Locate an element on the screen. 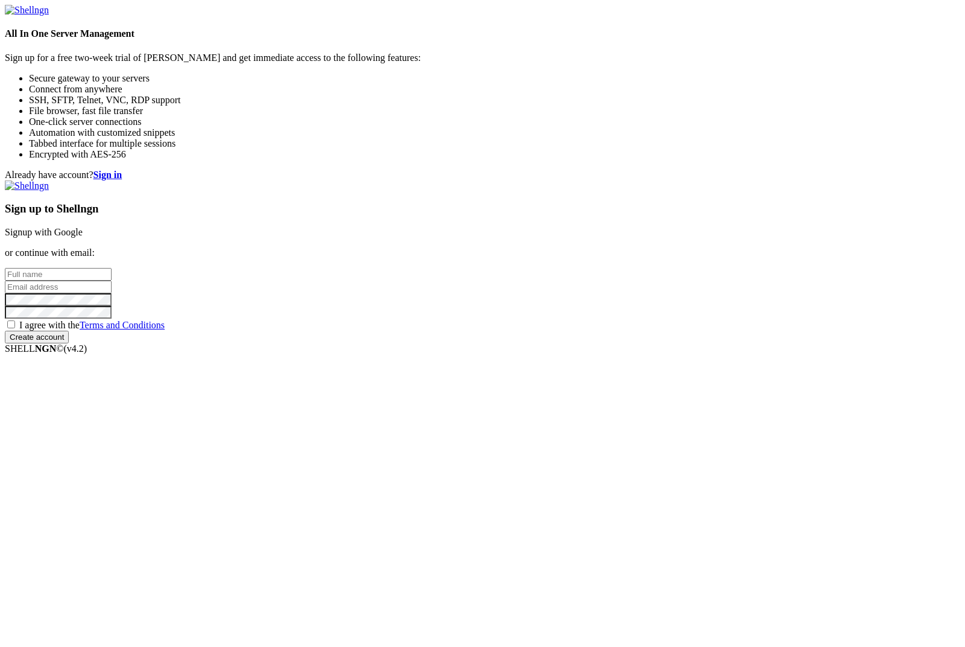 This screenshot has height=647, width=965. a: Sign in is located at coordinates (108, 174).